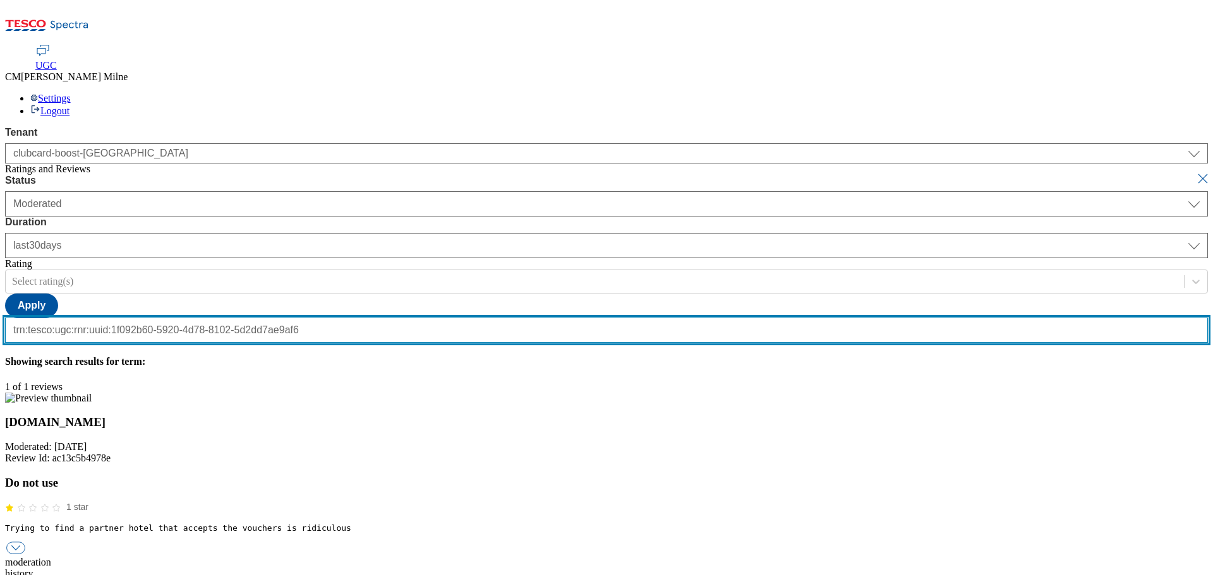  Describe the element at coordinates (606, 330) in the screenshot. I see `input: Search` at that location.